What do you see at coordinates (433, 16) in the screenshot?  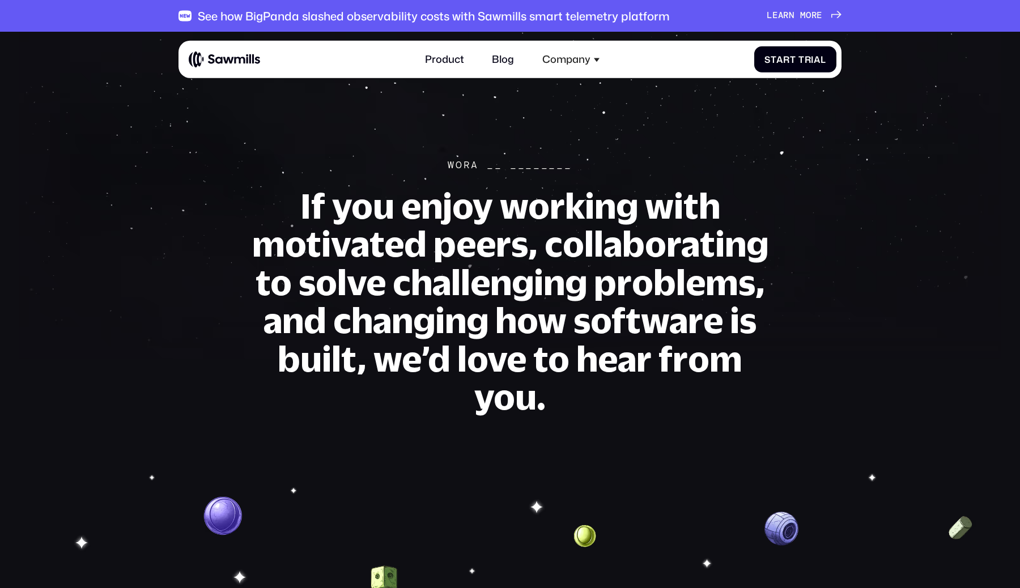 I see `div: See how BigPanda slashed observability costs with Sawmills smart telemetry platform` at bounding box center [433, 16].